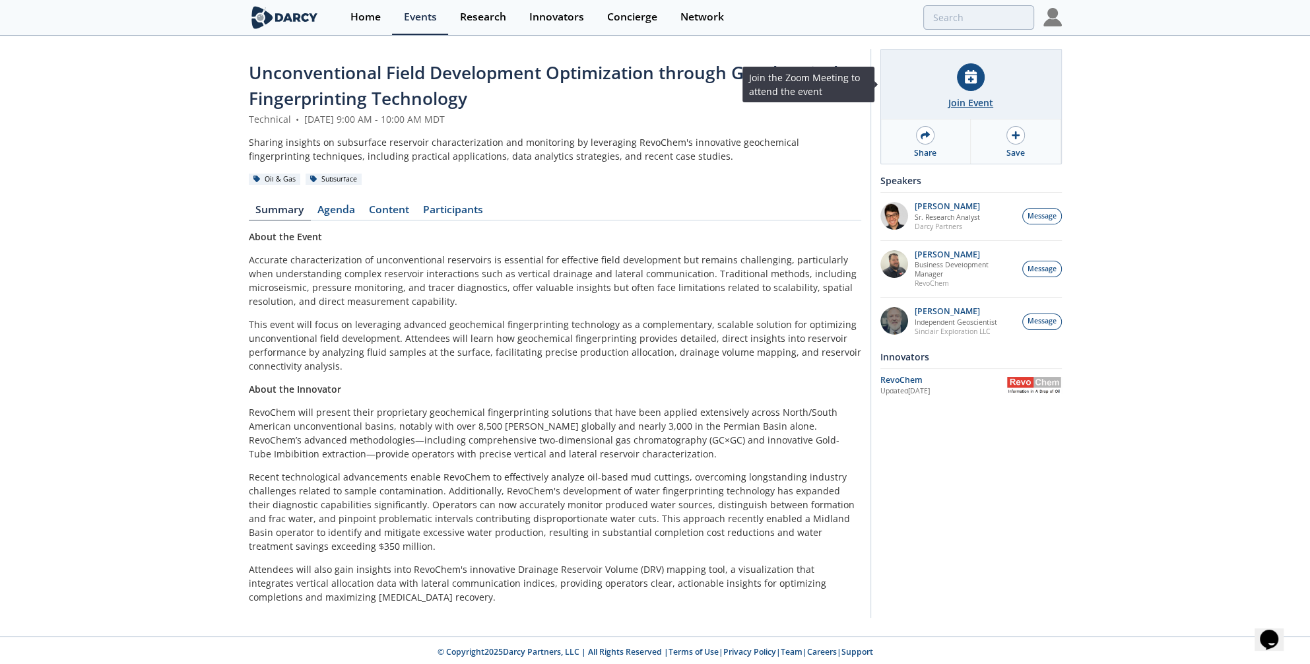 The width and height of the screenshot is (1310, 664). What do you see at coordinates (483, 17) in the screenshot?
I see `div: Research` at bounding box center [483, 17].